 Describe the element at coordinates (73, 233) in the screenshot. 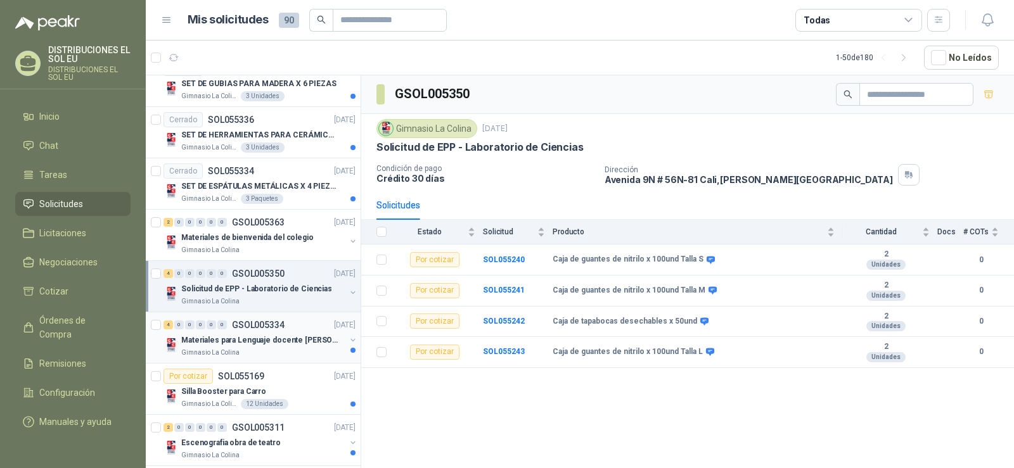

I see `a: Licitaciones` at that location.